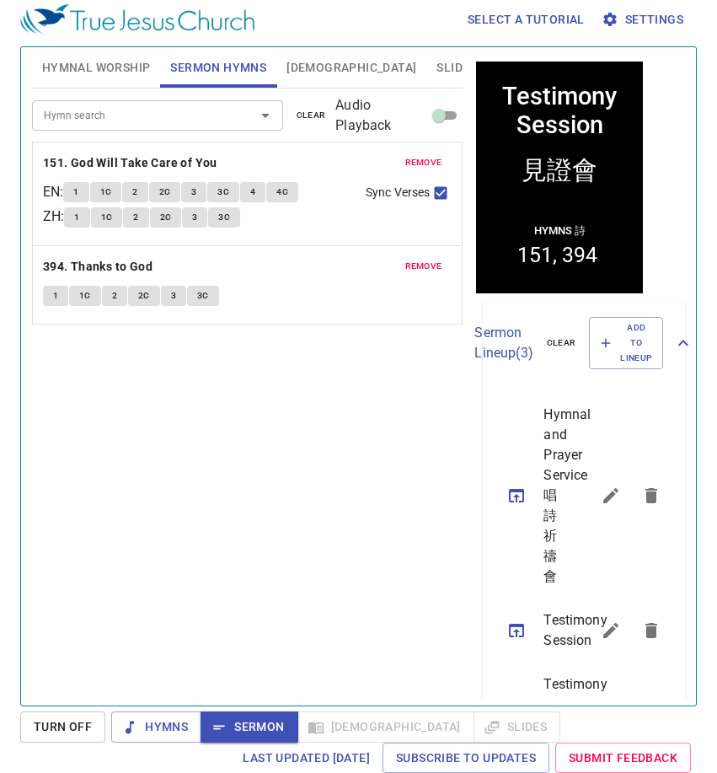 The height and width of the screenshot is (773, 717). I want to click on span: Select a tutorial, so click(526, 19).